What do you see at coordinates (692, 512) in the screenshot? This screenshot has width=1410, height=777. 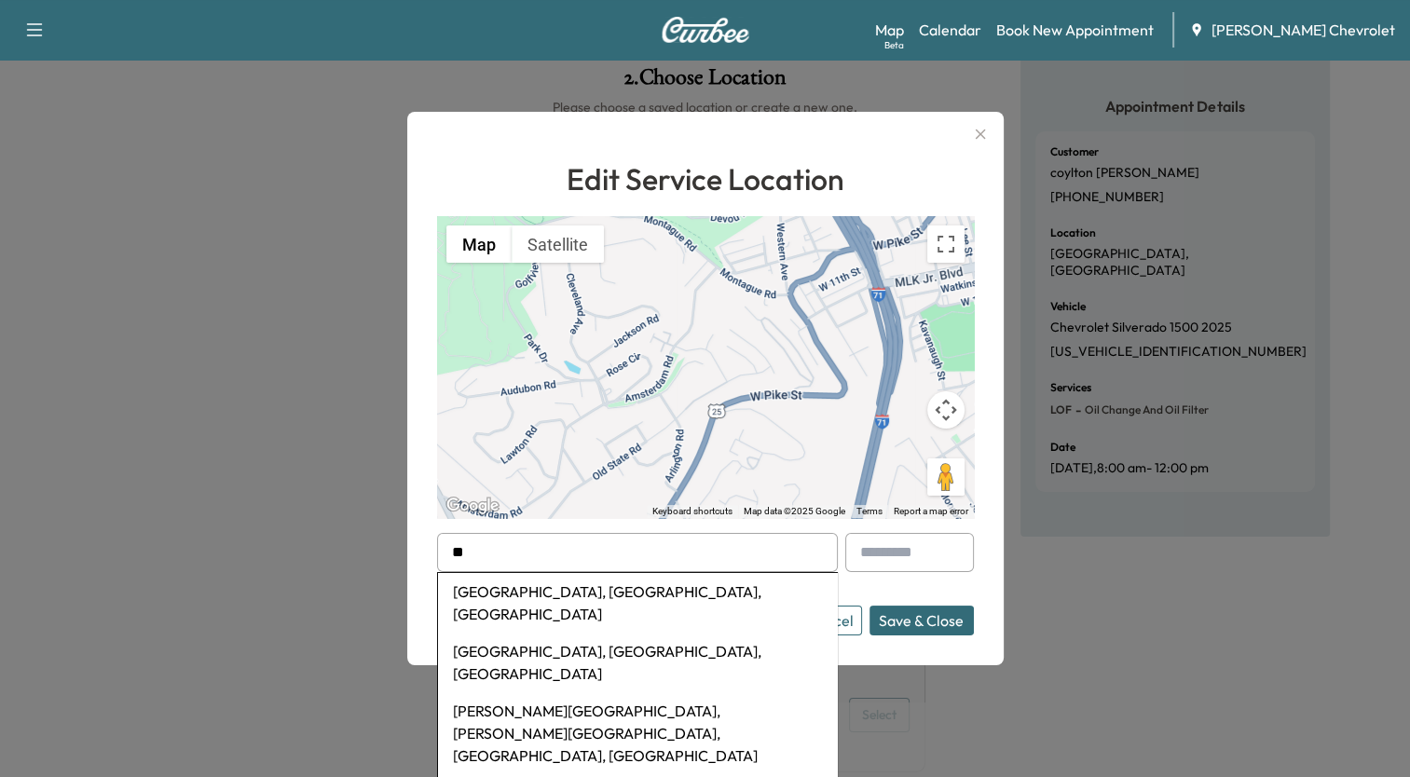 I see `button: Keyboard shortcuts` at bounding box center [692, 512].